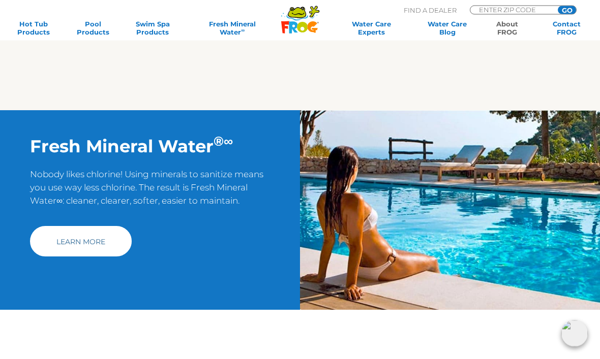 This screenshot has width=600, height=359. What do you see at coordinates (150, 147) in the screenshot?
I see `h2: Fresh Mineral Water` at bounding box center [150, 147].